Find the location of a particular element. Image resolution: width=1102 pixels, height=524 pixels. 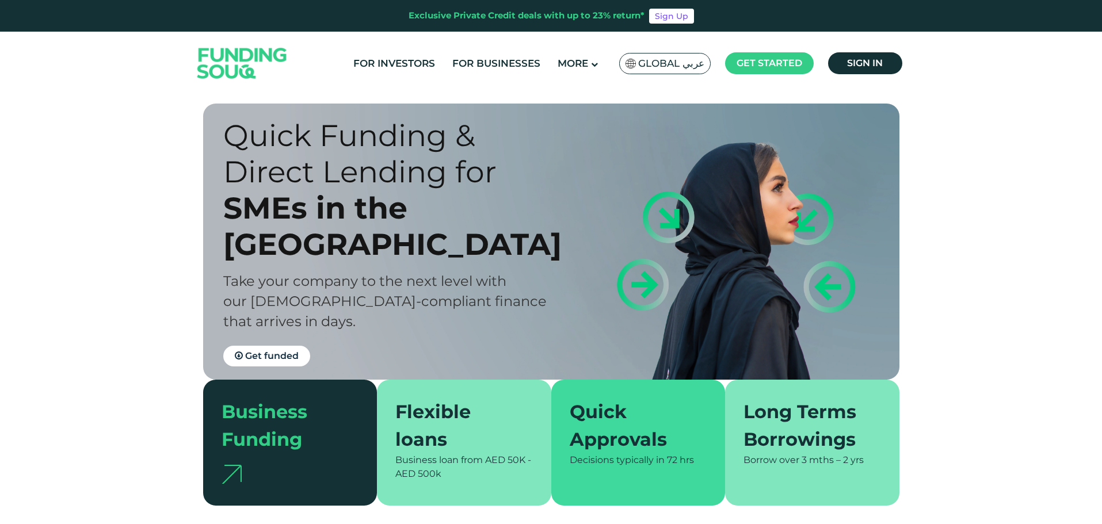

a: For Businesses is located at coordinates (496, 63).